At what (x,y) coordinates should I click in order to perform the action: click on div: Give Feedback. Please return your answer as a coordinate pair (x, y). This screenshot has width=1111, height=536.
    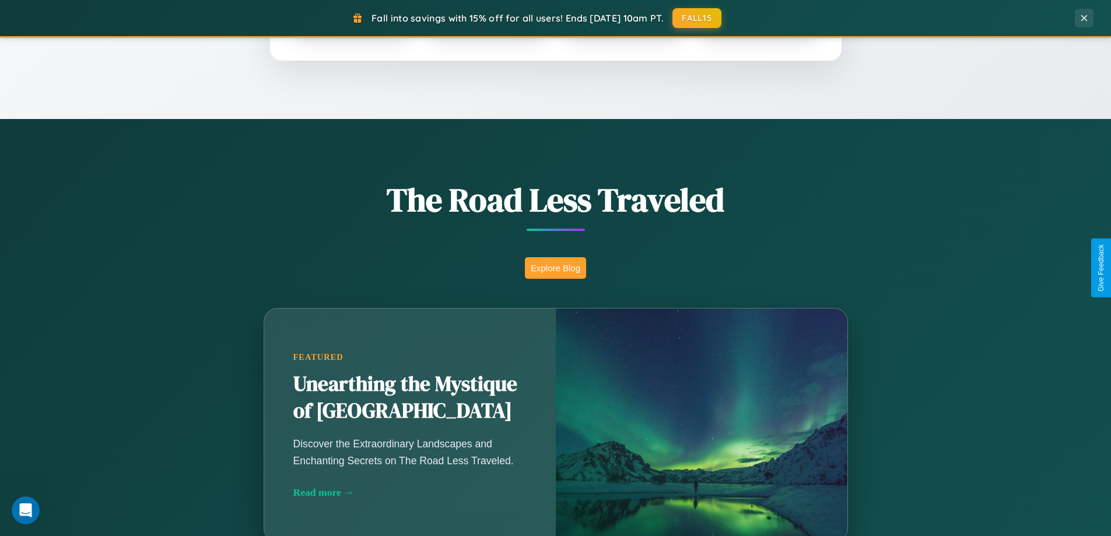
    Looking at the image, I should click on (1102, 268).